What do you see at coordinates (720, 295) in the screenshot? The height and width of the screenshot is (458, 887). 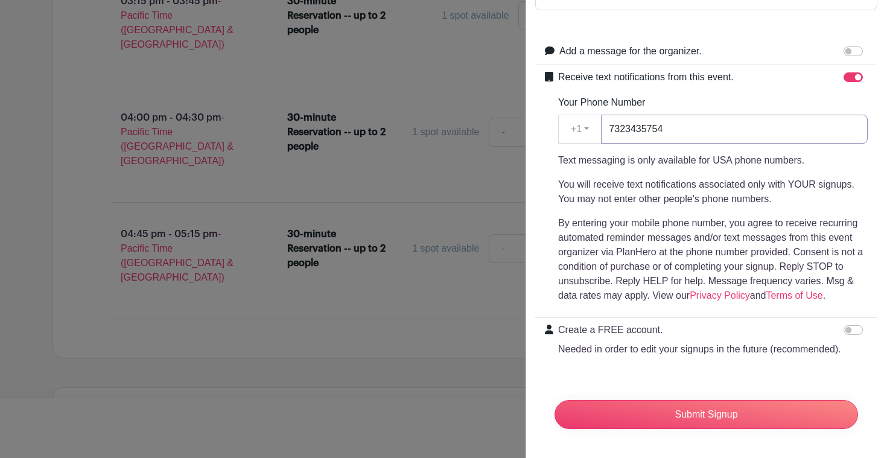 I see `a: Privacy Policy` at bounding box center [720, 295].